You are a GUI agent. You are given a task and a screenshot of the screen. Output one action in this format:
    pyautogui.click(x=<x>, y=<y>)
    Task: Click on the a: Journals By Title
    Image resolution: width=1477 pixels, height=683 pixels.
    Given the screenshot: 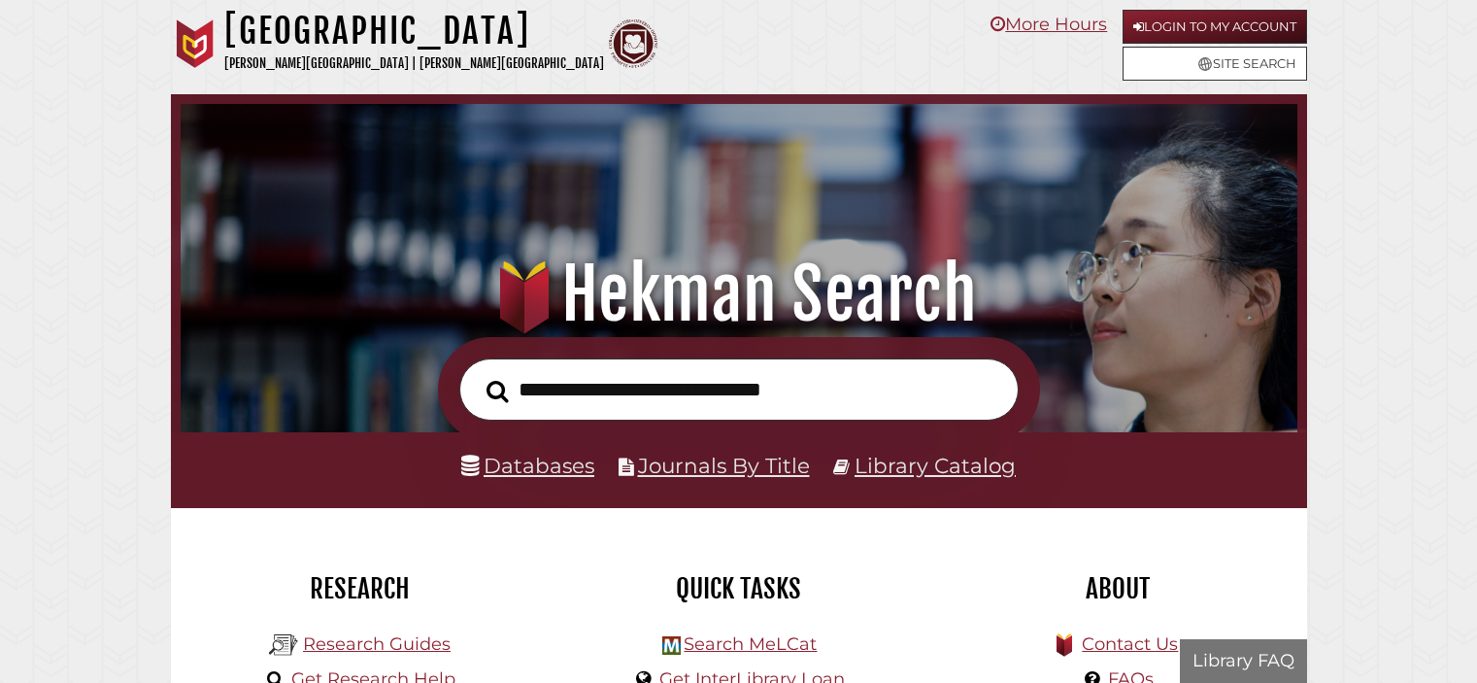 What is the action you would take?
    pyautogui.click(x=723, y=465)
    